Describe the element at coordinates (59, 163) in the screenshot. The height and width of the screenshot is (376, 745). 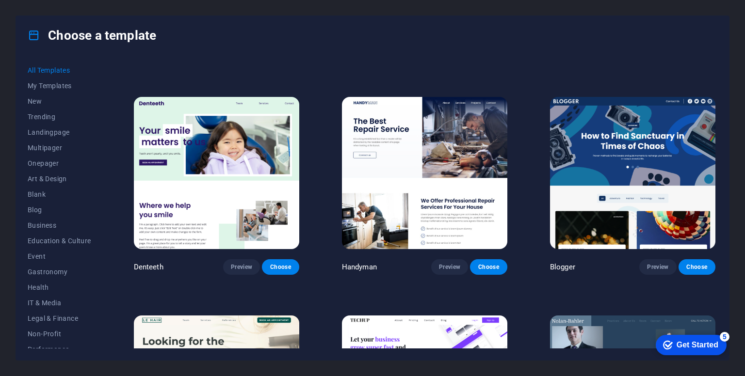
I see `span: Onepager` at that location.